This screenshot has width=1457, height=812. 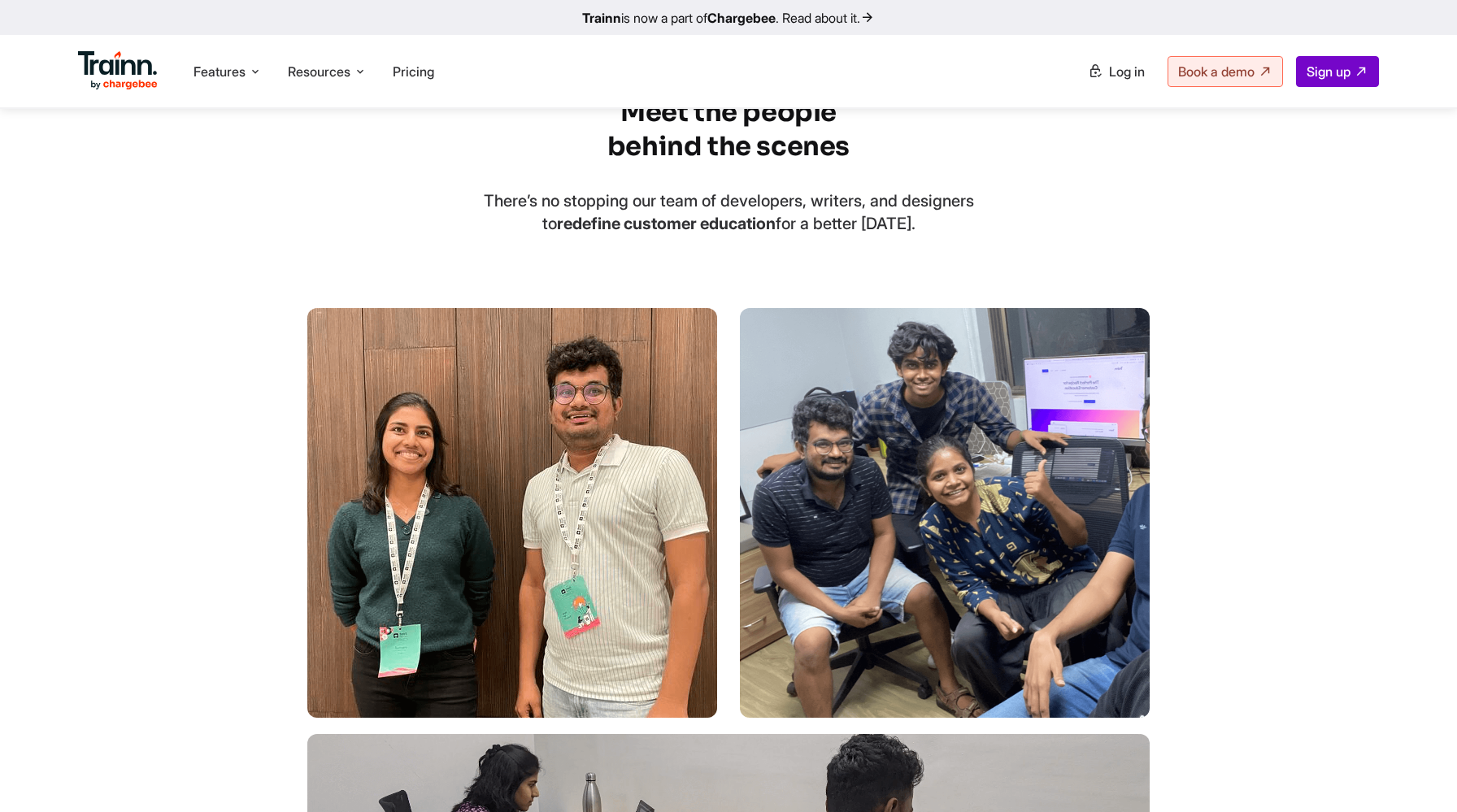 What do you see at coordinates (413, 71) in the screenshot?
I see `a: Pricing` at bounding box center [413, 71].